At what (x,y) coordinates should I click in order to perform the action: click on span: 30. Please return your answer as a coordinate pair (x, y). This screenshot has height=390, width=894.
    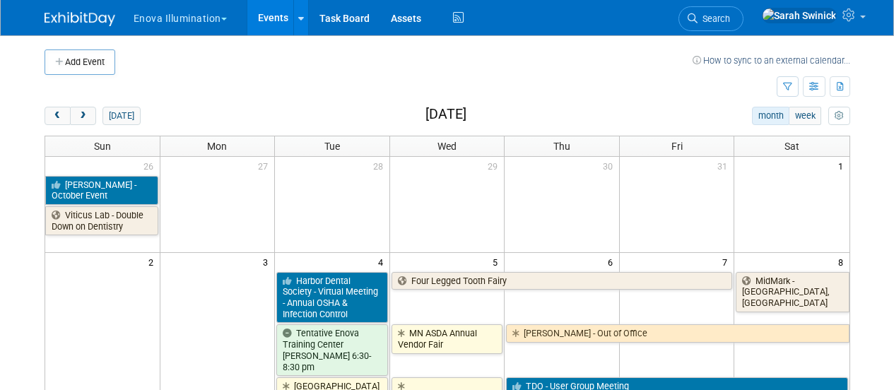
    Looking at the image, I should click on (610, 165).